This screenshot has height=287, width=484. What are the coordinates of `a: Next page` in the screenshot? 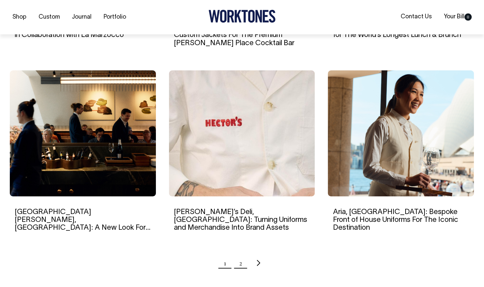 It's located at (258, 262).